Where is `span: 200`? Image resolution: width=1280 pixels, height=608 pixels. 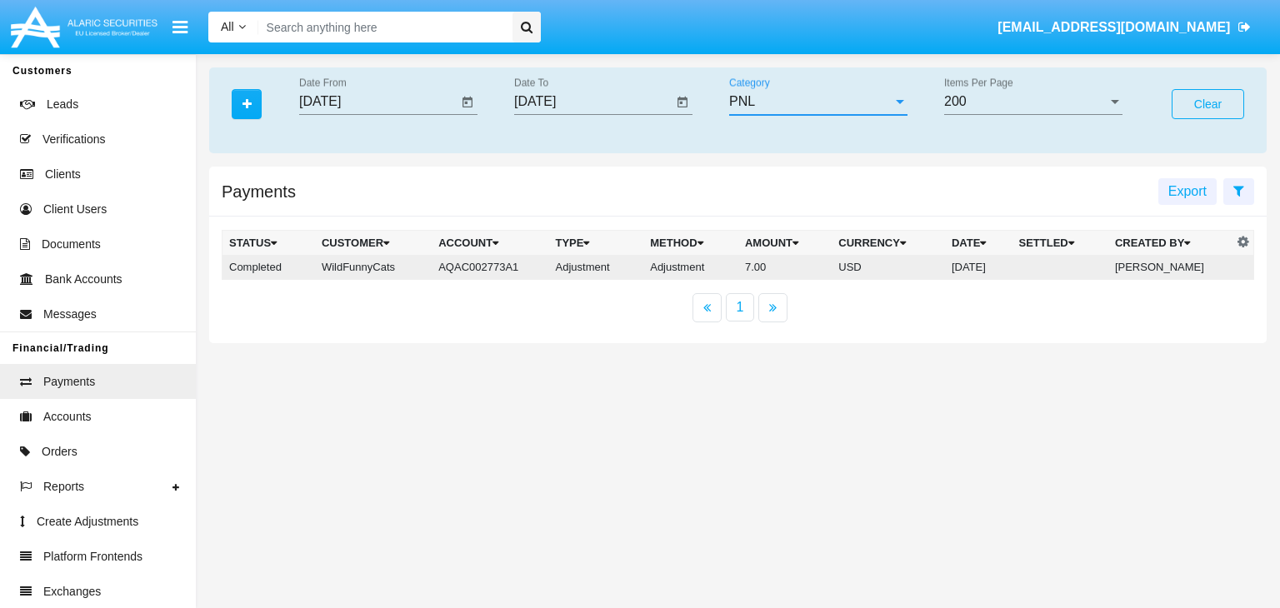
span: 200 is located at coordinates (955, 101).